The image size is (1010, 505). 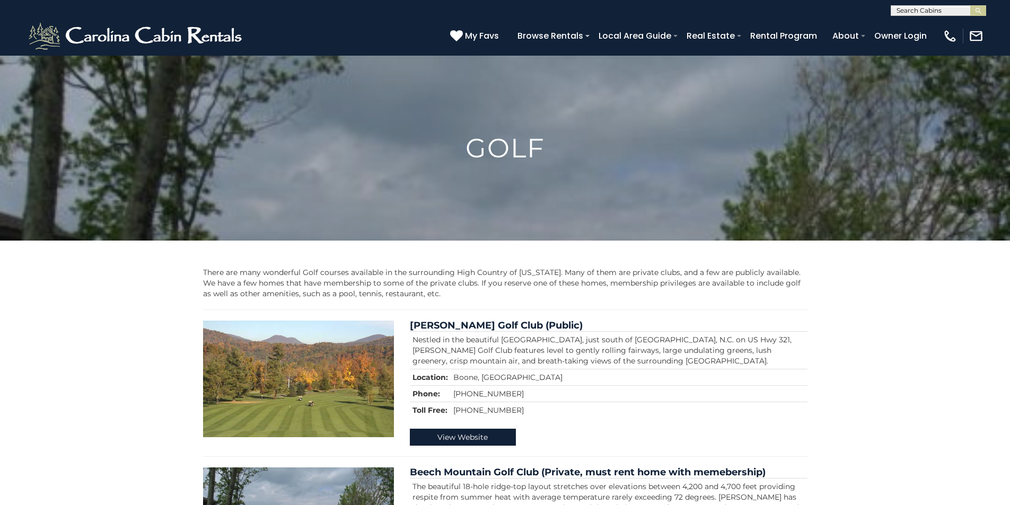 What do you see at coordinates (430, 410) in the screenshot?
I see `strong: Toll Free:` at bounding box center [430, 410].